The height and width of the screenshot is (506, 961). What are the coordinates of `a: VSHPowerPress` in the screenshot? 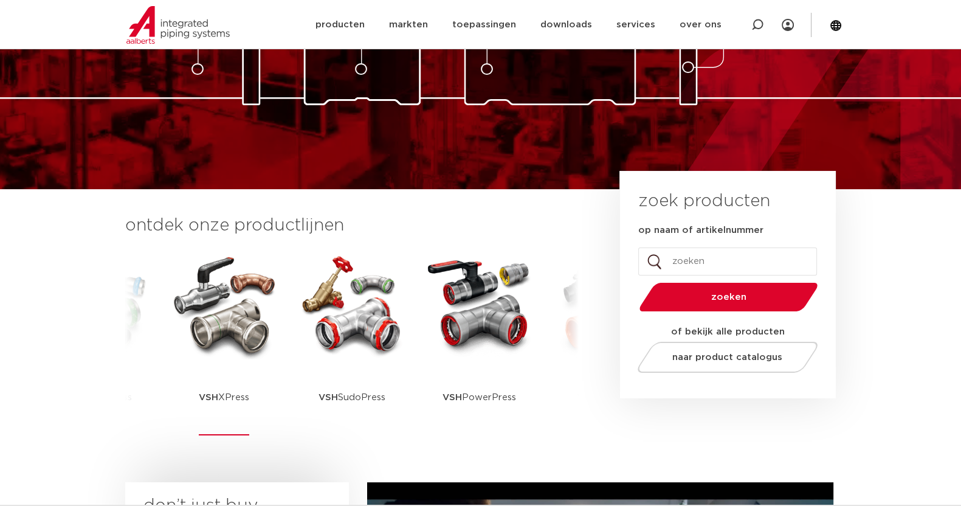 It's located at (480, 342).